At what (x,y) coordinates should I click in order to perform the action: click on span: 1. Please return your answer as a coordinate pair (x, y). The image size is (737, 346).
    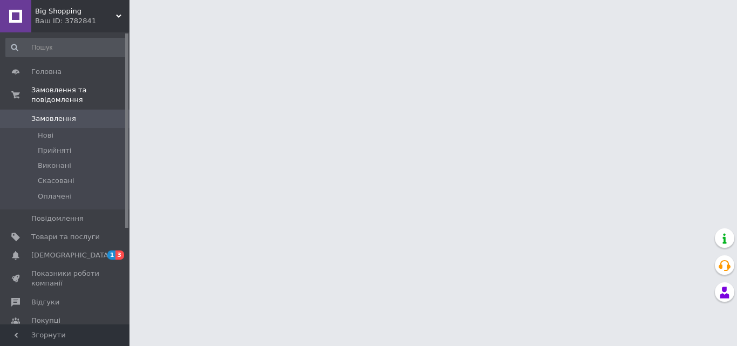
    Looking at the image, I should click on (112, 255).